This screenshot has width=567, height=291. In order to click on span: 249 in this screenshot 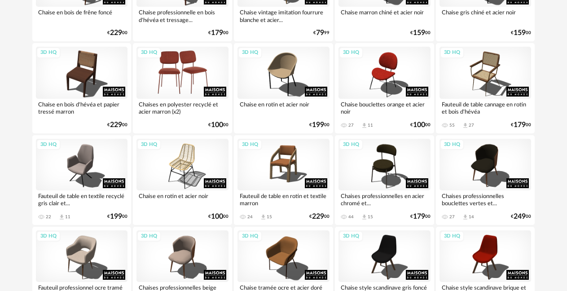, I will do `click(520, 217)`.